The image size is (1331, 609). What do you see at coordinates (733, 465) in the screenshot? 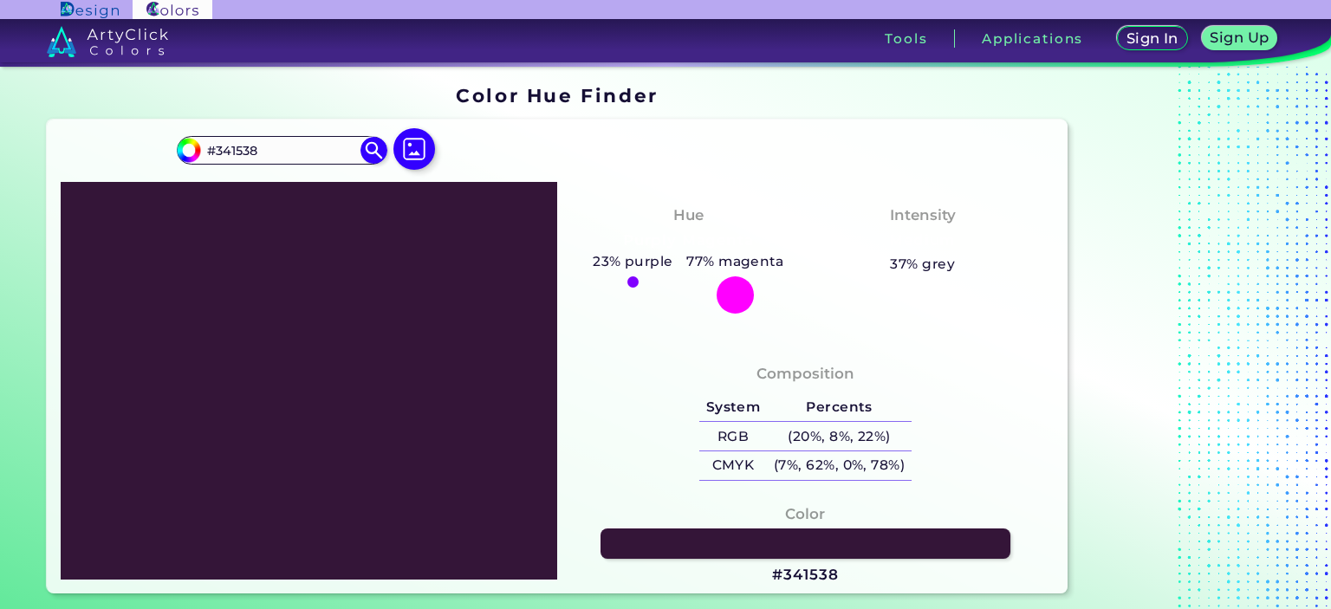
I see `h5: CMYK` at bounding box center [733, 465].